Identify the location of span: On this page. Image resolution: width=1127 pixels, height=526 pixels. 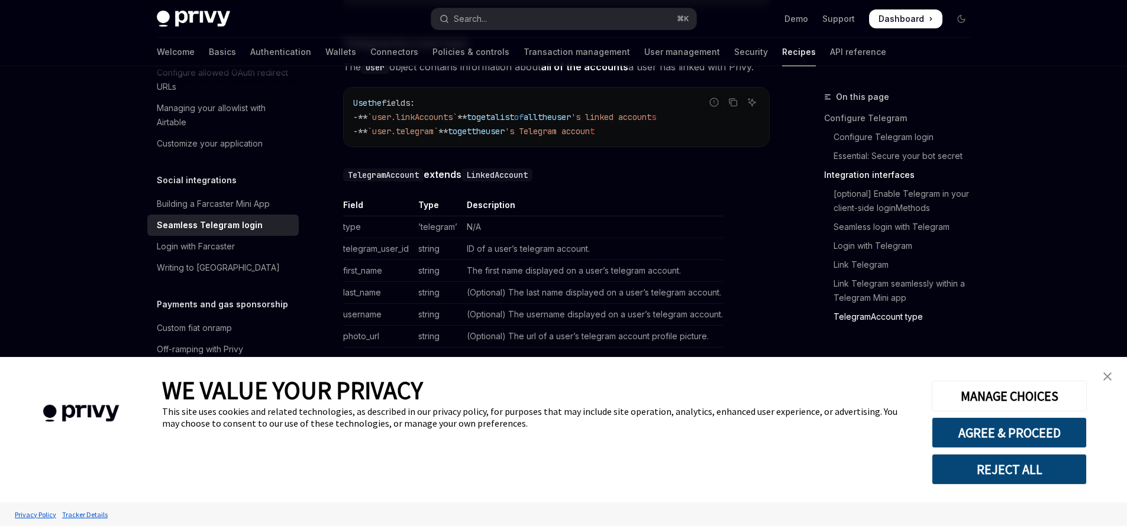
(862, 97).